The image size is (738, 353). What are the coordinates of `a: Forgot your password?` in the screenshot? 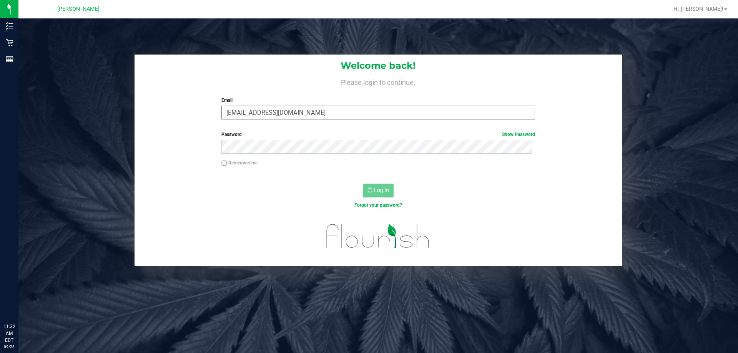 It's located at (378, 205).